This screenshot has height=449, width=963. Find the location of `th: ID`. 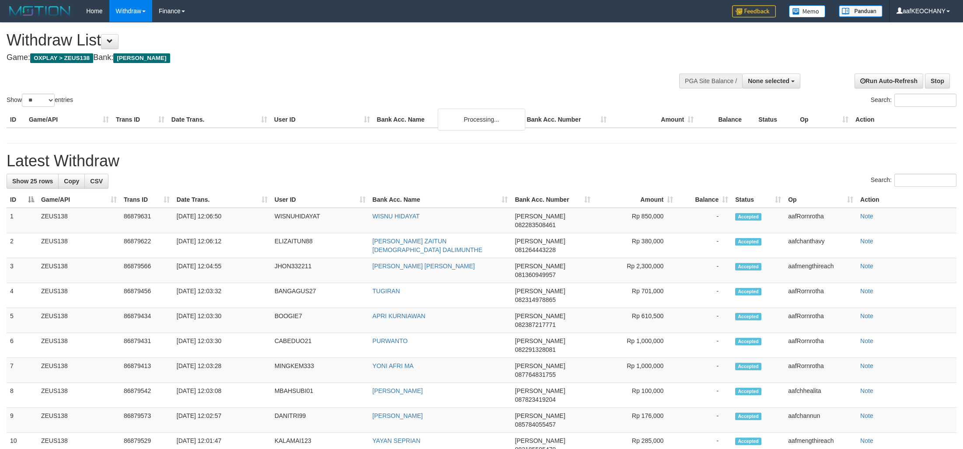

th: ID is located at coordinates (16, 119).